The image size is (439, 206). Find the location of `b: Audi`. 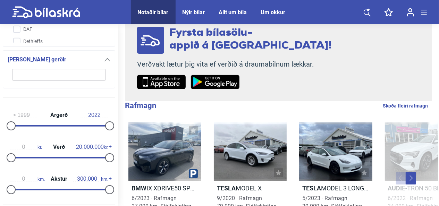

b: Audi is located at coordinates (395, 188).